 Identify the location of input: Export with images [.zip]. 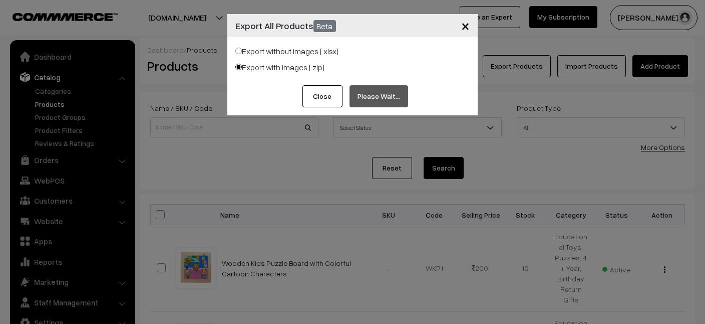
(238, 67).